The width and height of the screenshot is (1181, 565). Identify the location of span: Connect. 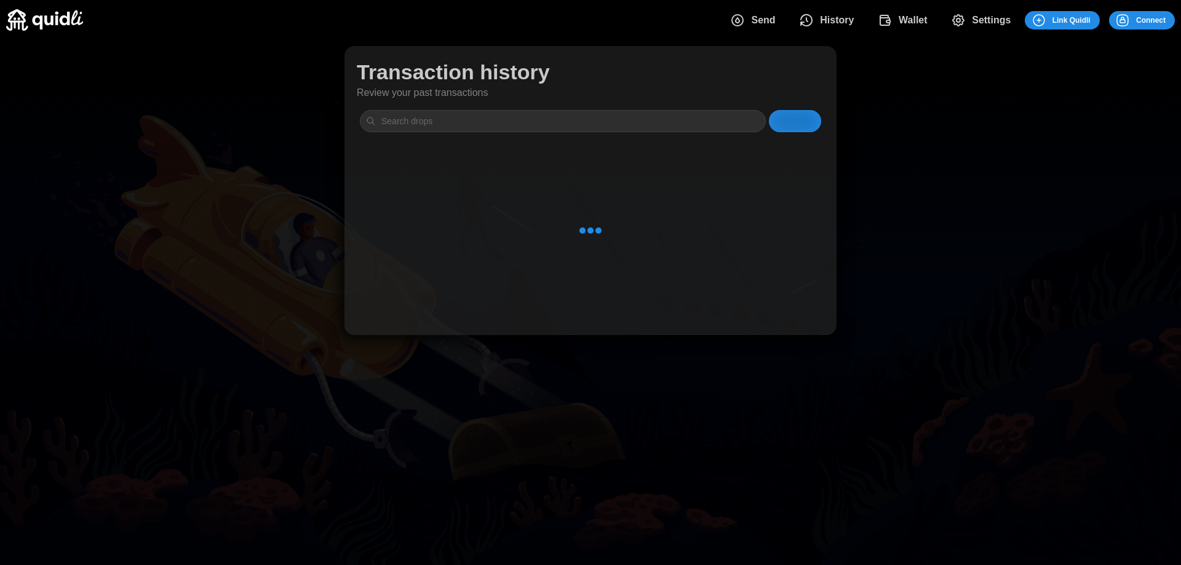
(1151, 20).